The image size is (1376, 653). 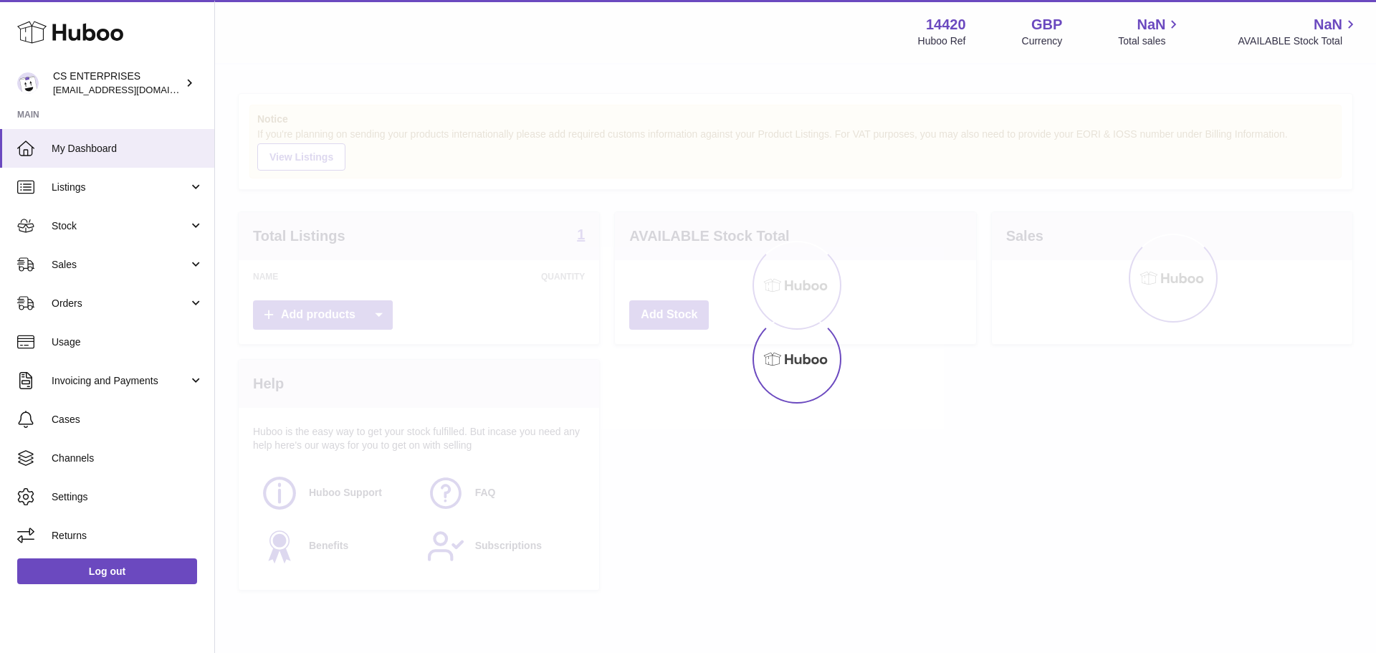 I want to click on strong: GBP, so click(x=1046, y=24).